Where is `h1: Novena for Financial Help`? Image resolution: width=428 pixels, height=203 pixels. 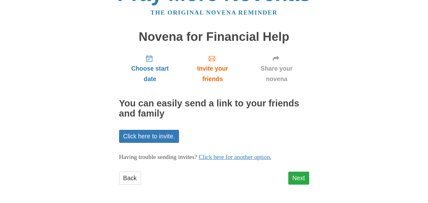 h1: Novena for Financial Help is located at coordinates (214, 37).